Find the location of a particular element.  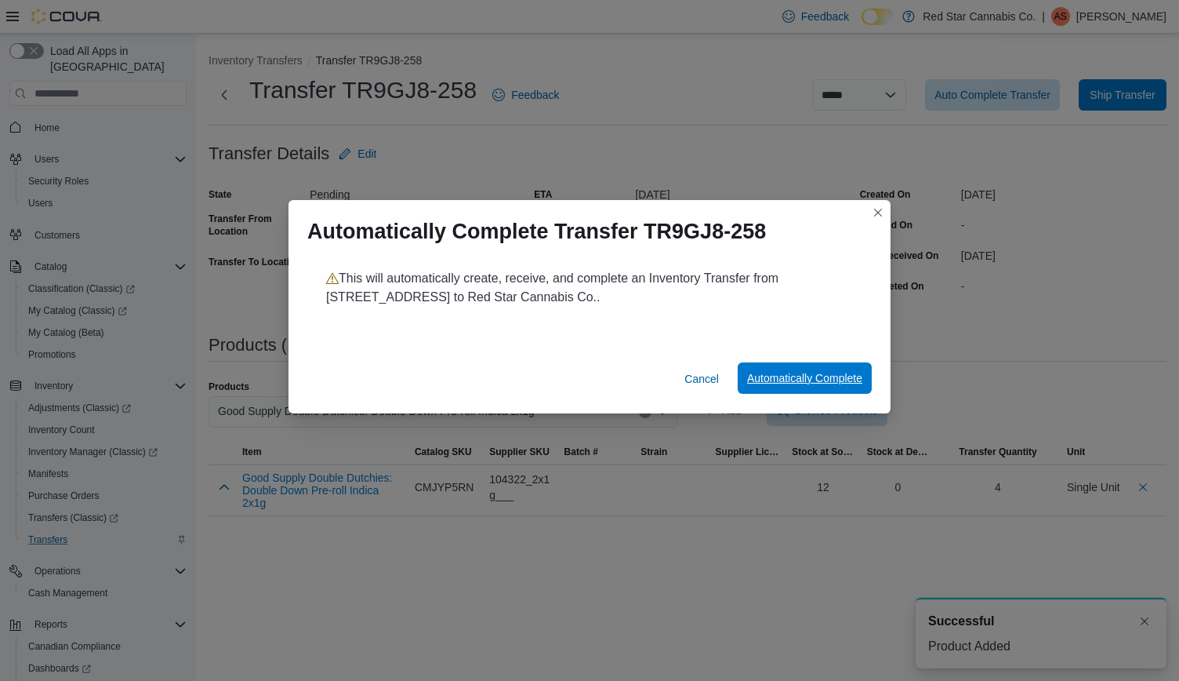

button: Automatically Complete is located at coordinates (805, 378).